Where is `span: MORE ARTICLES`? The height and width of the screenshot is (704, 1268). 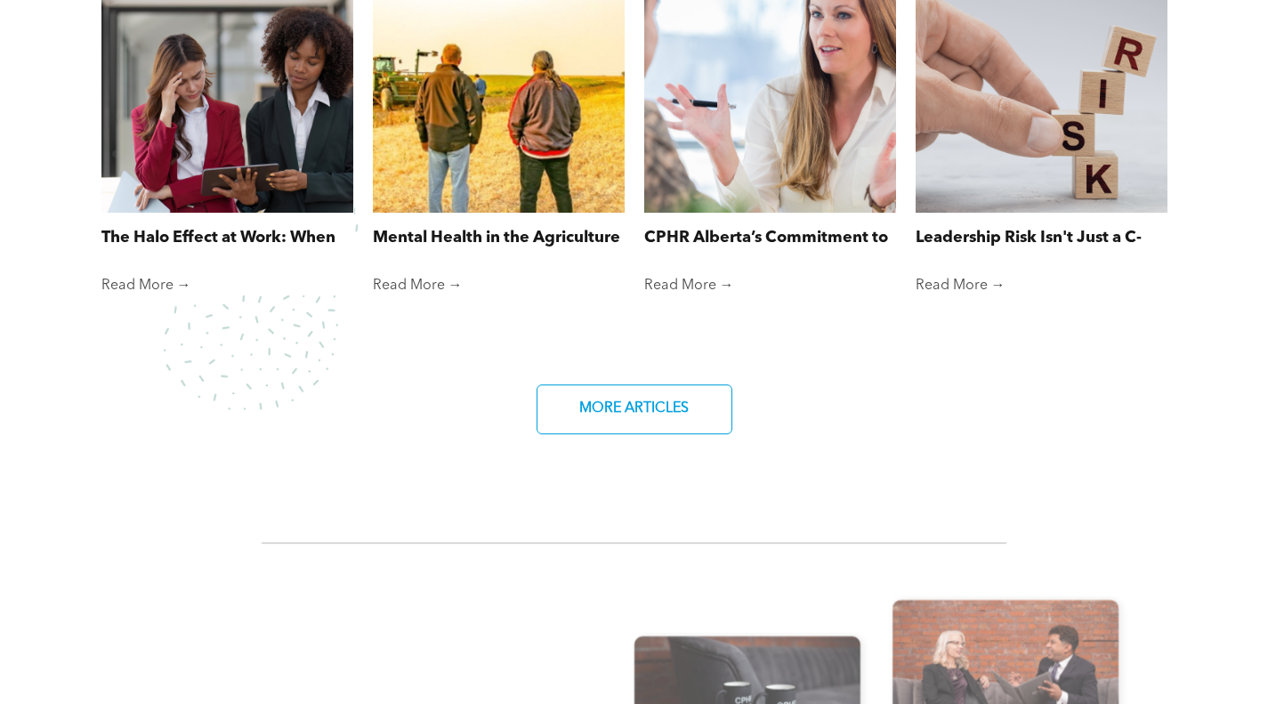
span: MORE ARTICLES is located at coordinates (634, 409).